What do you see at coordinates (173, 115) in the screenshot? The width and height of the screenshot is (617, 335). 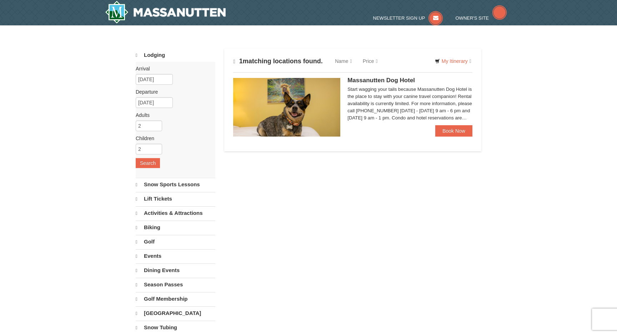 I see `label: Adults` at bounding box center [173, 115].